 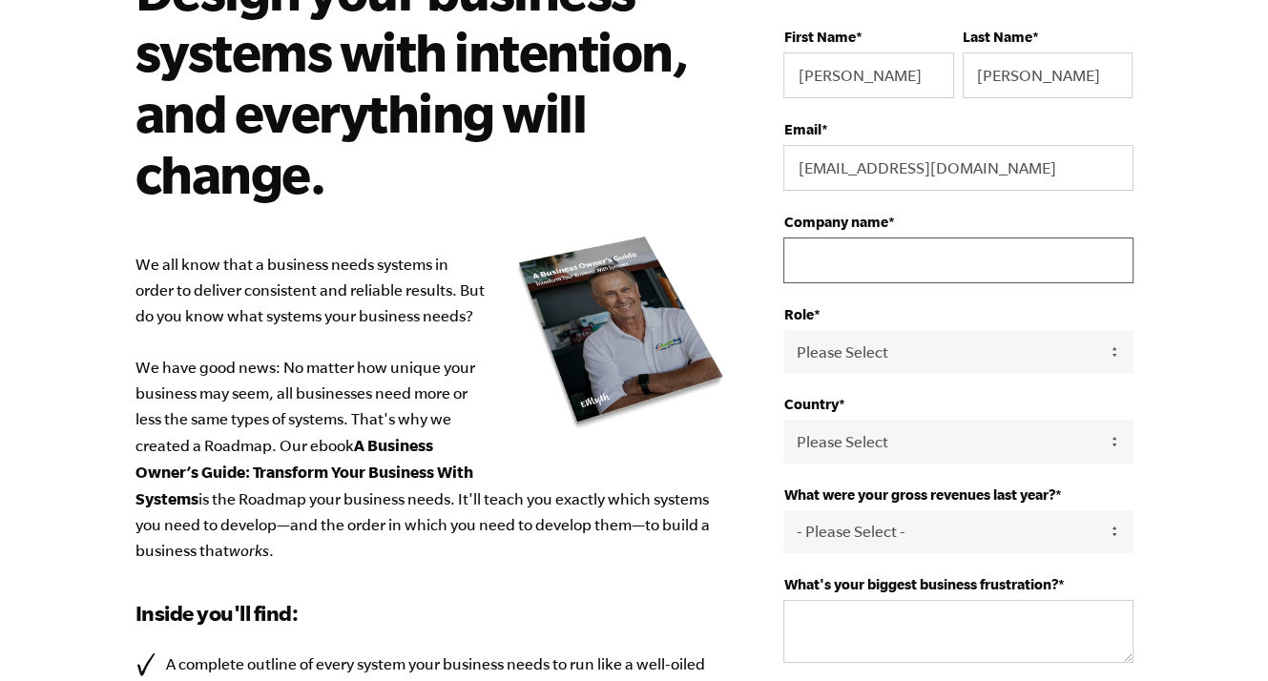 I want to click on span: Last Name, so click(x=997, y=36).